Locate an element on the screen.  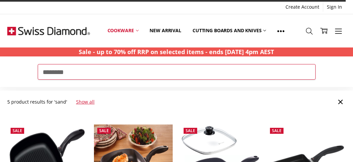
a: Show all is located at coordinates (85, 101).